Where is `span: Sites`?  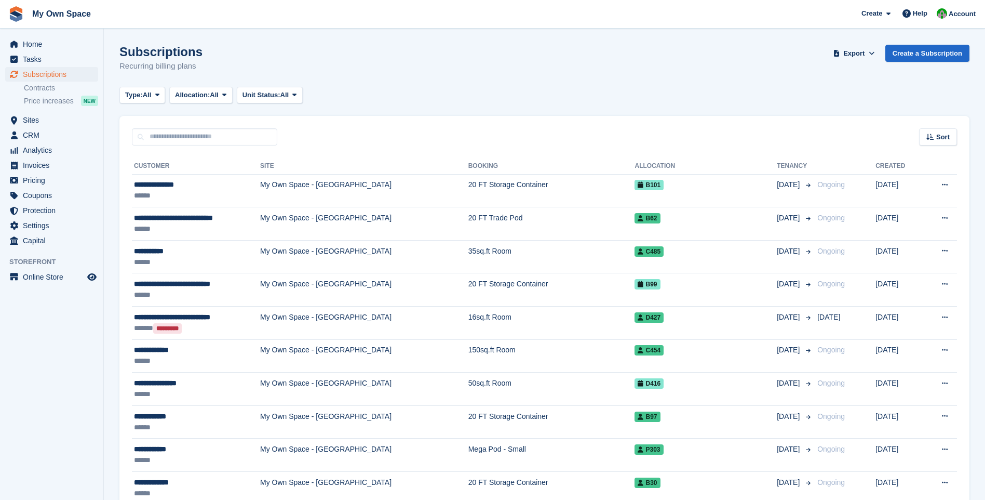 span: Sites is located at coordinates (54, 120).